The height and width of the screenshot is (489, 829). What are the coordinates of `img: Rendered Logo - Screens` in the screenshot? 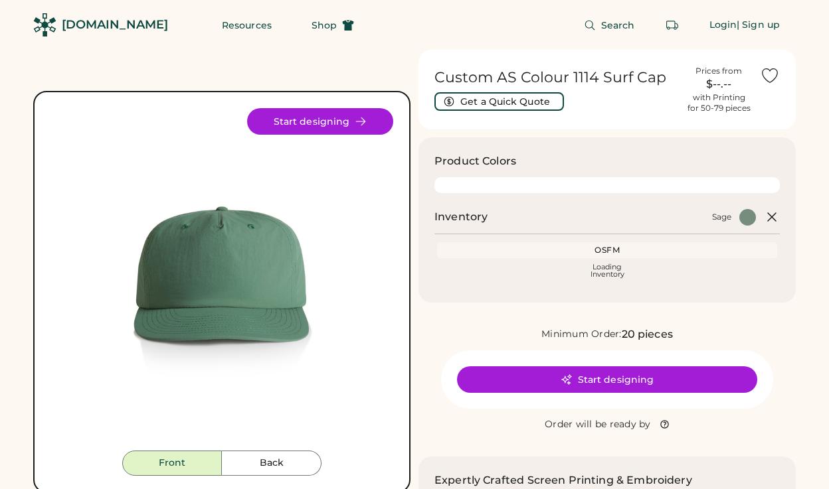 It's located at (44, 25).